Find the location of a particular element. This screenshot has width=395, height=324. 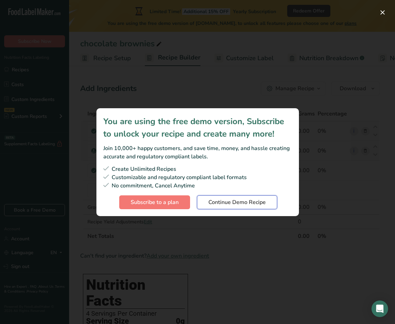

button: Continue Demo Recipe is located at coordinates (237, 202).